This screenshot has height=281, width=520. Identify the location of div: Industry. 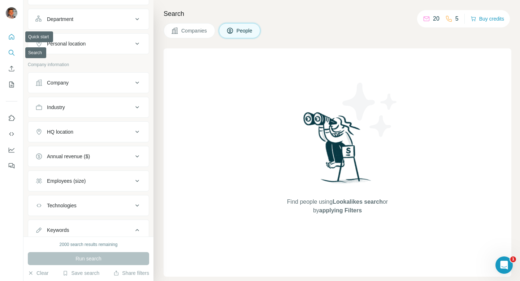
(56, 107).